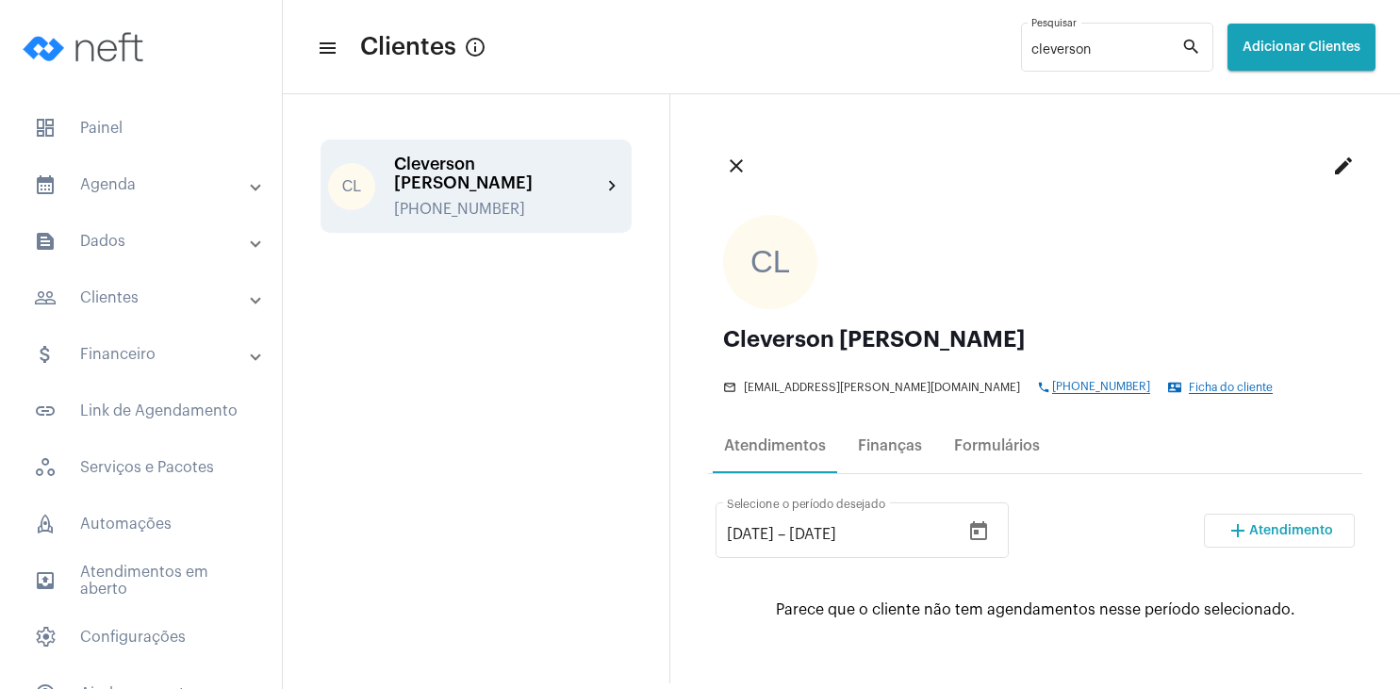 The width and height of the screenshot is (1400, 689). Describe the element at coordinates (140, 524) in the screenshot. I see `span: Automações` at that location.